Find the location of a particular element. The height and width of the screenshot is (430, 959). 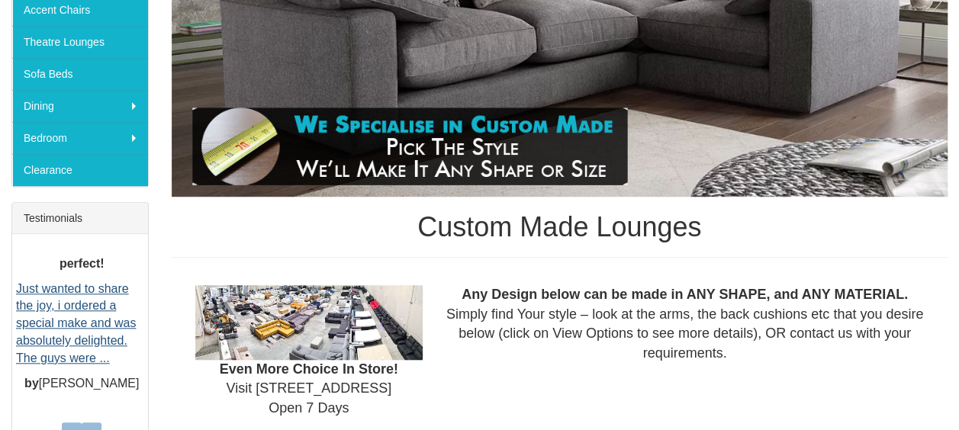

a: Sofa Beds is located at coordinates (80, 74).